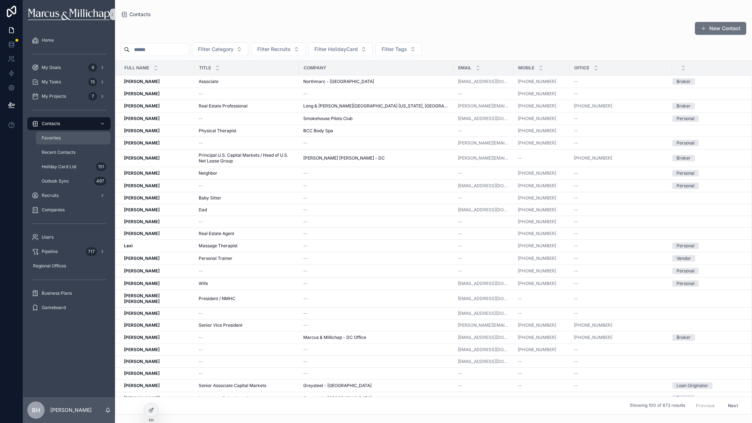 The height and width of the screenshot is (423, 752). Describe the element at coordinates (246, 158) in the screenshot. I see `span: Principal U.S. Capital Markets / Head of U.S. Net Lease Group` at that location.